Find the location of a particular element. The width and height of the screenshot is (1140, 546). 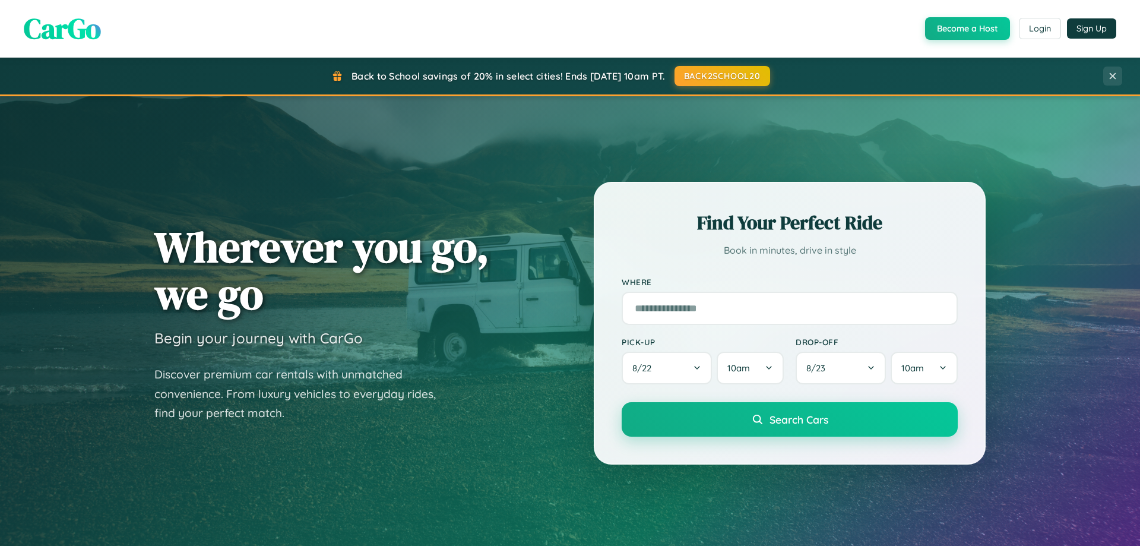

button: Become a Host is located at coordinates (967, 28).